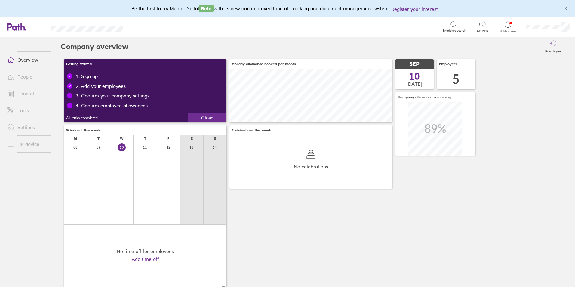 This screenshot has width=575, height=287. Describe the element at coordinates (26, 144) in the screenshot. I see `a: HR advice` at that location.